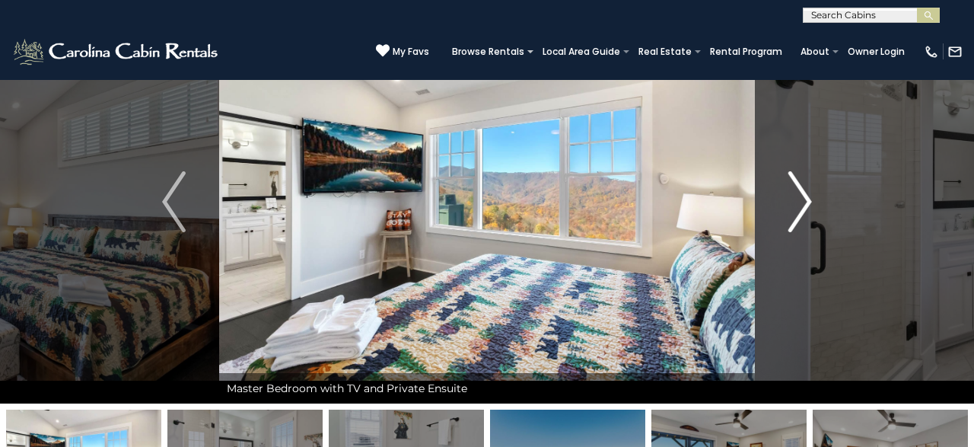  What do you see at coordinates (488, 52) in the screenshot?
I see `a: Browse Rentals` at bounding box center [488, 52].